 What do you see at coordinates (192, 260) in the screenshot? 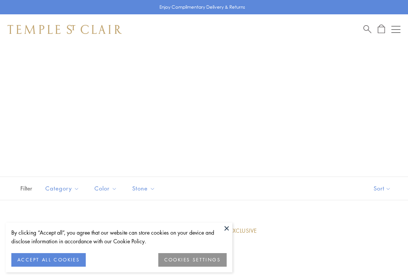
I see `button: COOKIES SETTINGS` at bounding box center [192, 260].